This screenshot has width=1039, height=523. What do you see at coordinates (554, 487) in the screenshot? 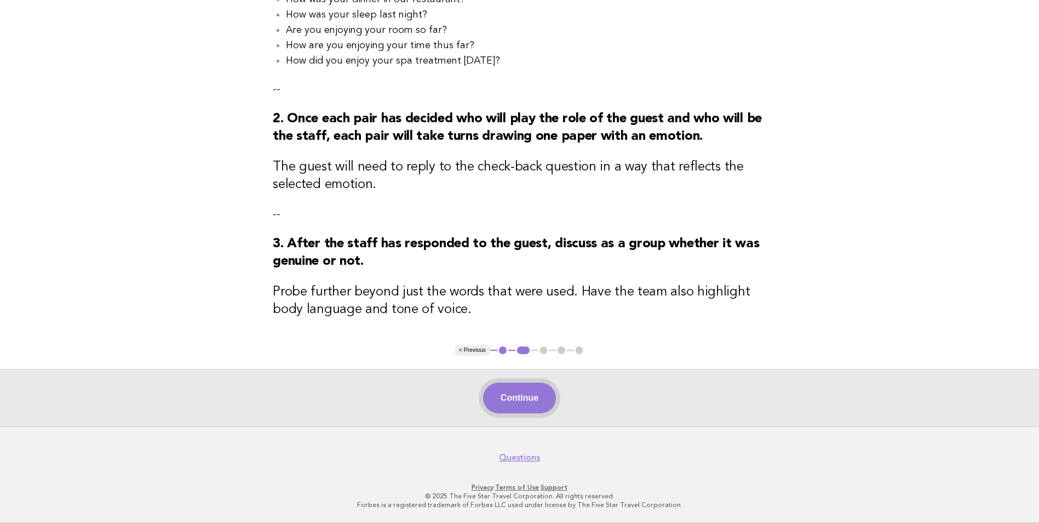
I see `a: Support` at bounding box center [554, 487].